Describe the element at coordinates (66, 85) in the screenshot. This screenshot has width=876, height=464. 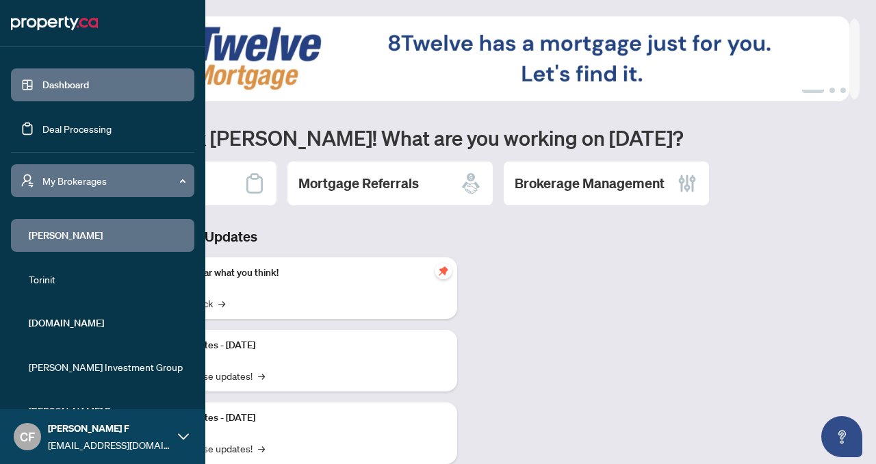
I see `a: Dashboard` at that location.